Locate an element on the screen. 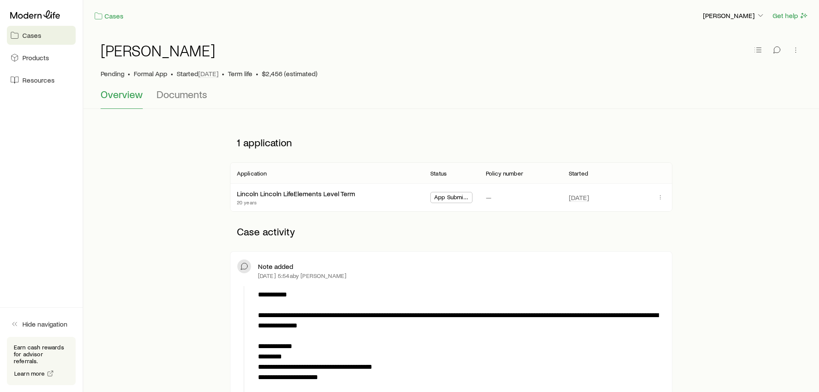  button: Hide navigation is located at coordinates (41, 324).